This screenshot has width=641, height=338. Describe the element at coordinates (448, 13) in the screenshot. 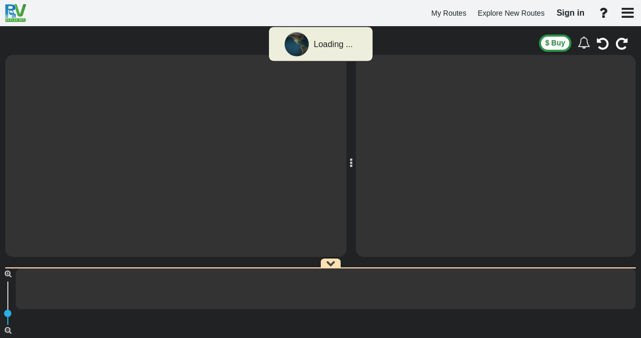

I see `span: My Routes` at that location.